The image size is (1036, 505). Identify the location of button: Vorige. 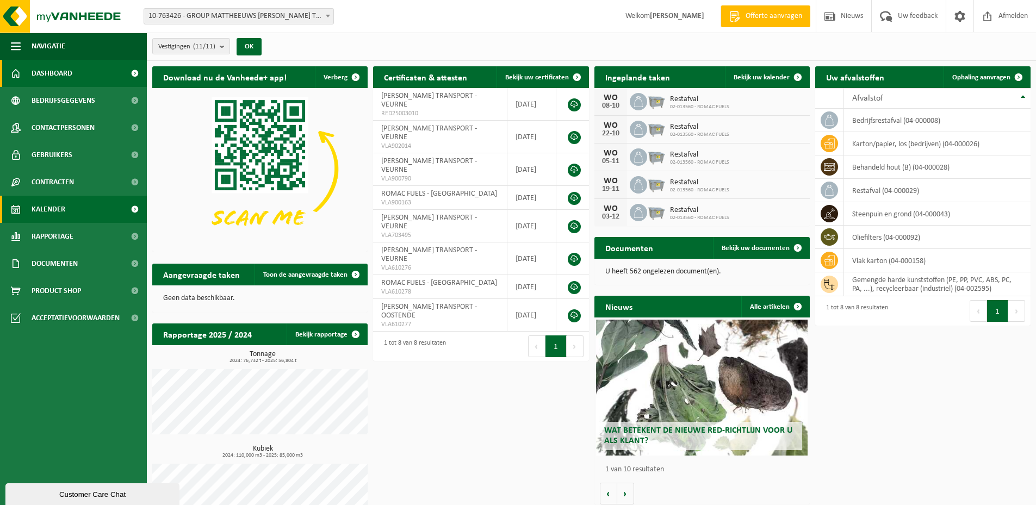
(609, 494).